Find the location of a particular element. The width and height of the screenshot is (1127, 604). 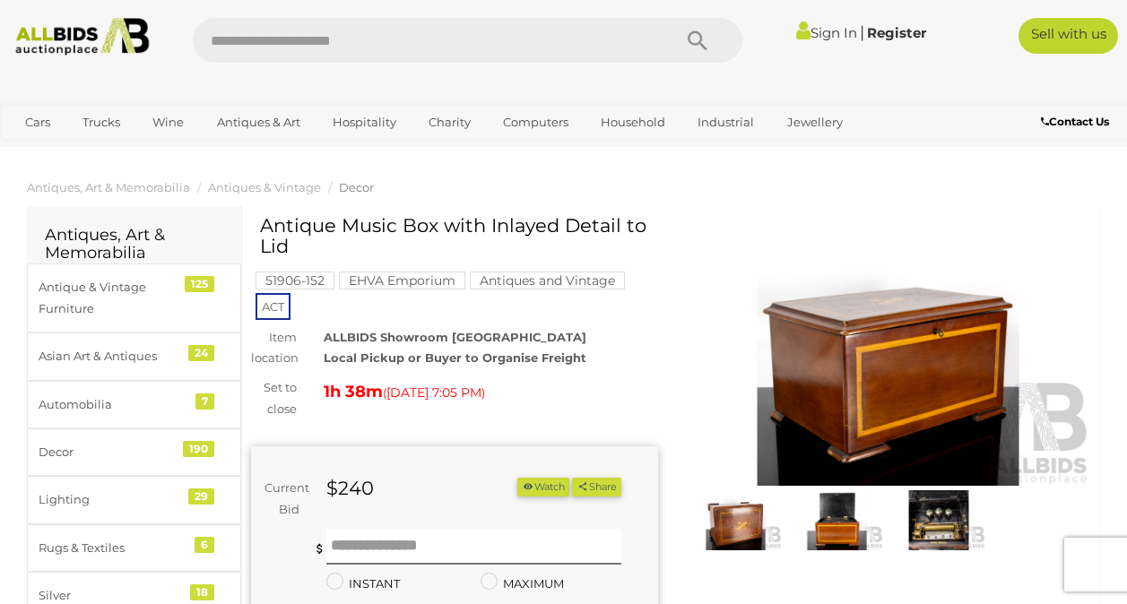

span: ACT is located at coordinates (273, 307).